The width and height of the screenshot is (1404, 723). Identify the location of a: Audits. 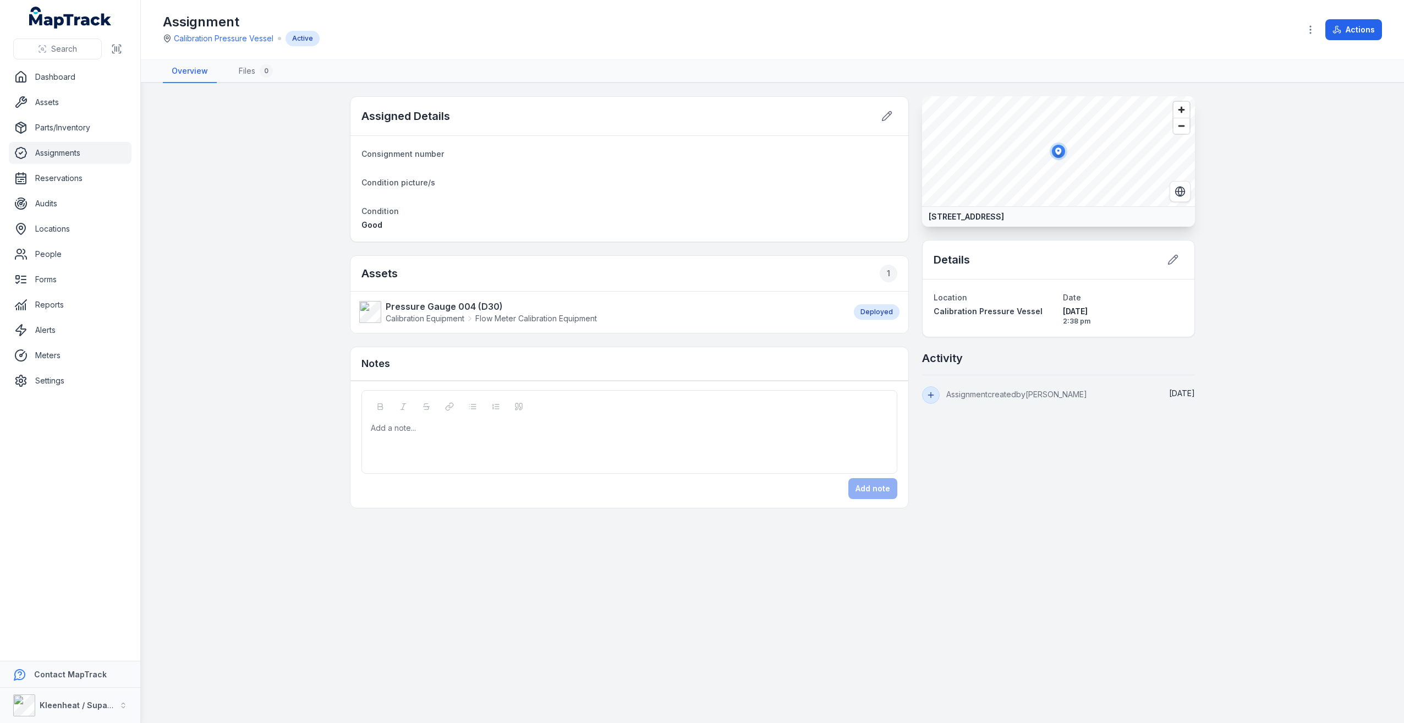
(70, 204).